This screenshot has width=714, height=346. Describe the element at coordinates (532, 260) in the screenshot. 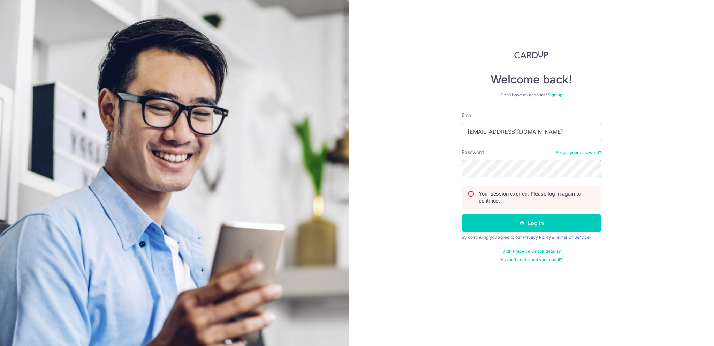

I see `a: Haven't confirmed your email?` at that location.